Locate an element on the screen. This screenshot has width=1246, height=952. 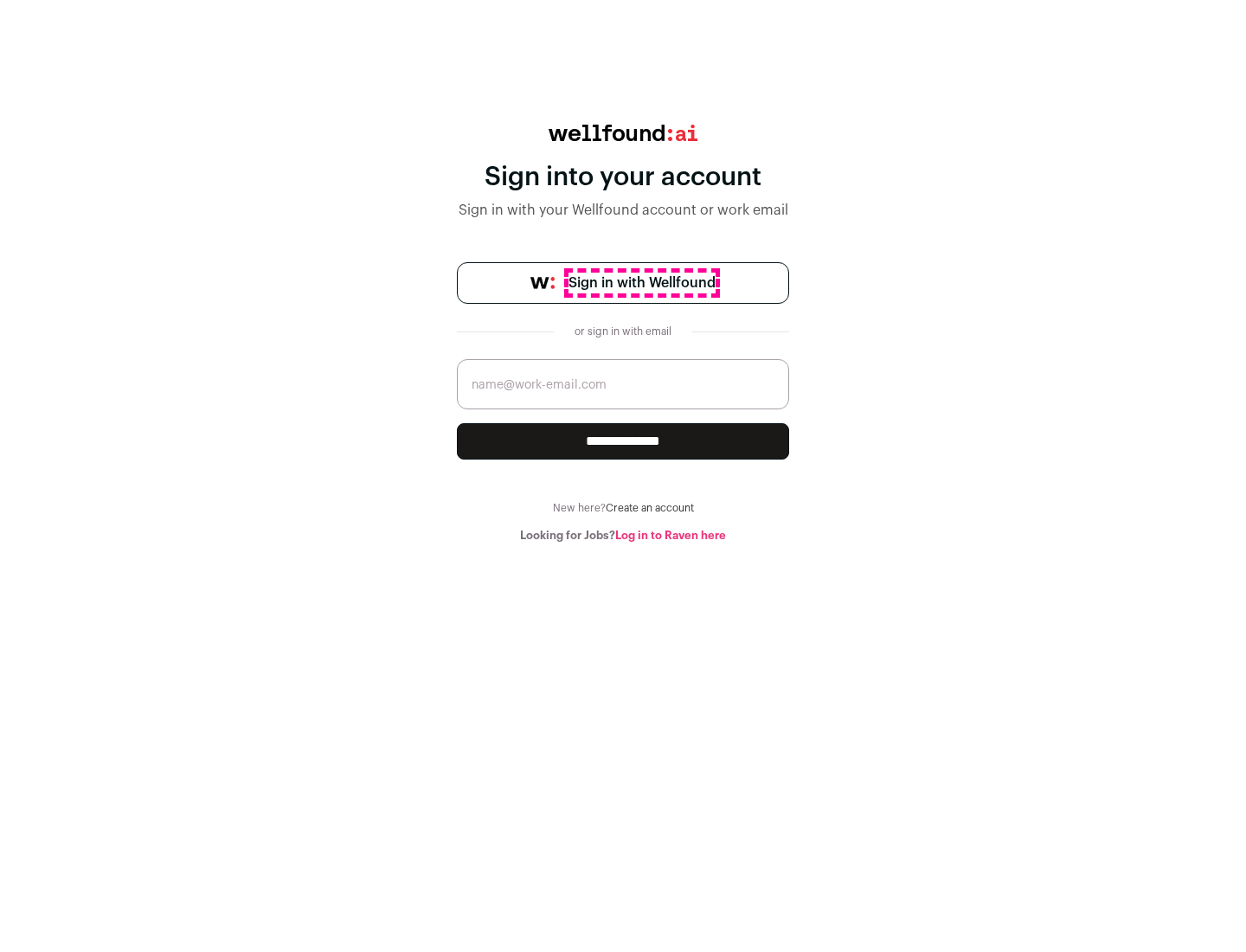
img: wellfound-symbol-flush-black-fb3c872781a75f747ccb3a119075da62bfe97bd399995f84a933054e44a575c4.png is located at coordinates (543, 283).